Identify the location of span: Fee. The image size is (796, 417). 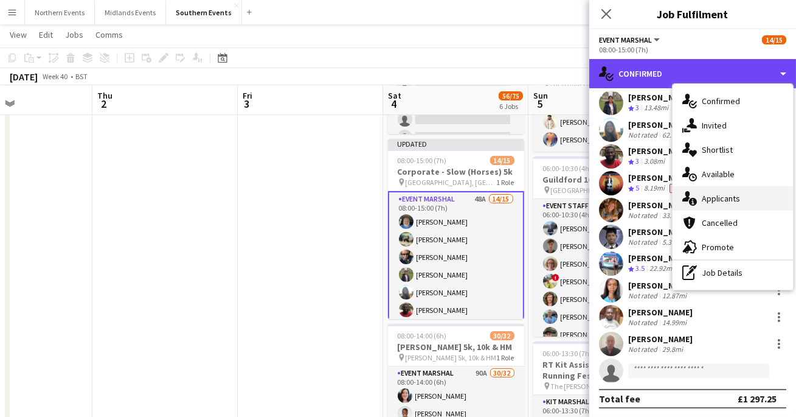
(677, 188).